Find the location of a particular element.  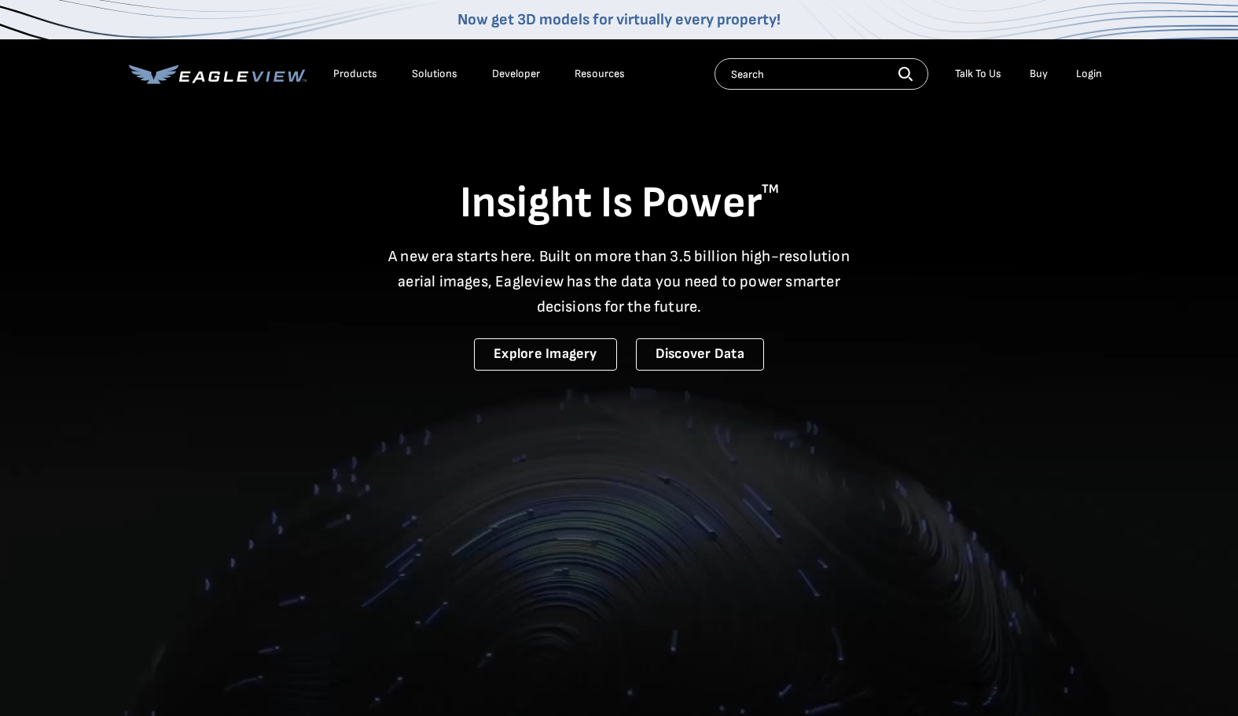

a: Buy is located at coordinates (1039, 74).